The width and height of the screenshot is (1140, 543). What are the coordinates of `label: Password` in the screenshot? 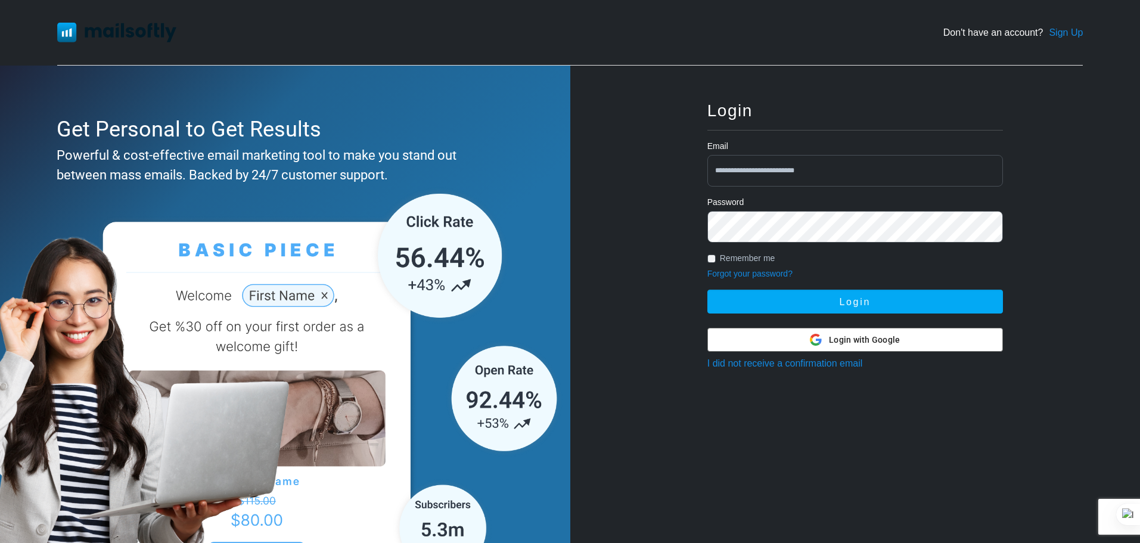 It's located at (725, 202).